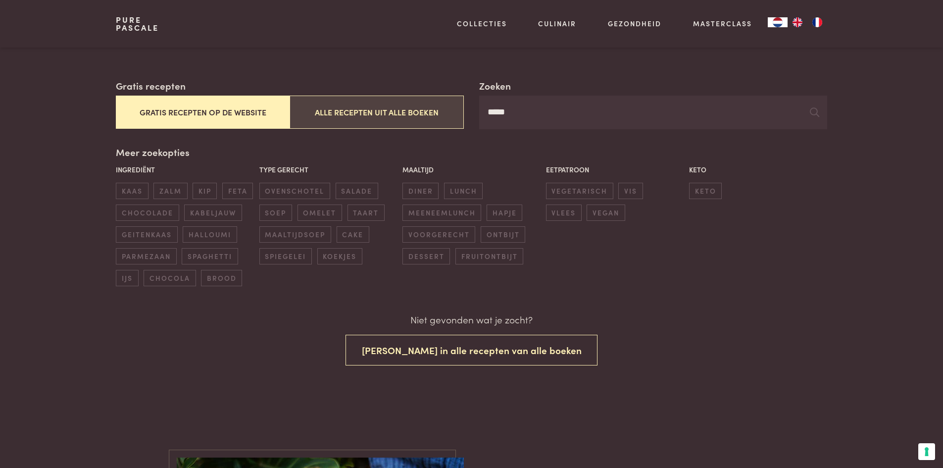 This screenshot has width=943, height=468. I want to click on span: vegetarisch, so click(579, 191).